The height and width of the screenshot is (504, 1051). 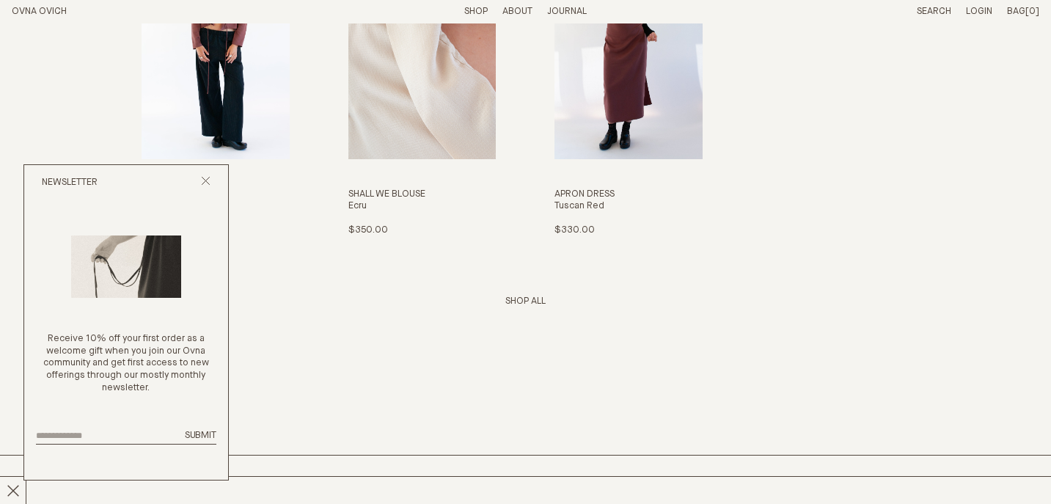 What do you see at coordinates (423, 206) in the screenshot?
I see `h4: Ecru` at bounding box center [423, 206].